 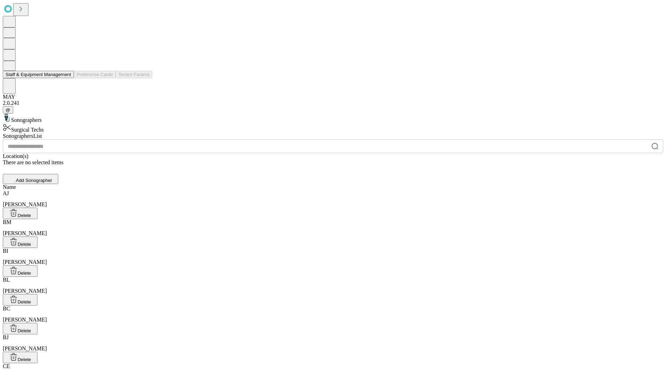 I want to click on div: Sonographers, so click(x=333, y=118).